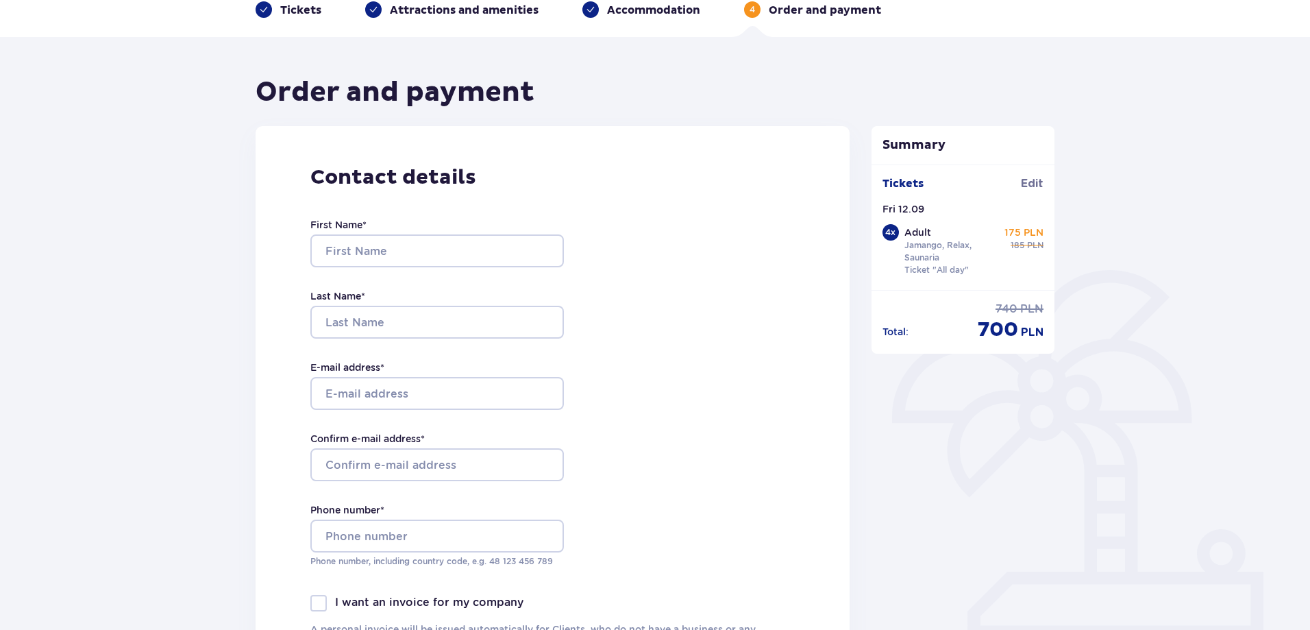 The height and width of the screenshot is (630, 1310). Describe the element at coordinates (437, 322) in the screenshot. I see `input: Last Name` at that location.